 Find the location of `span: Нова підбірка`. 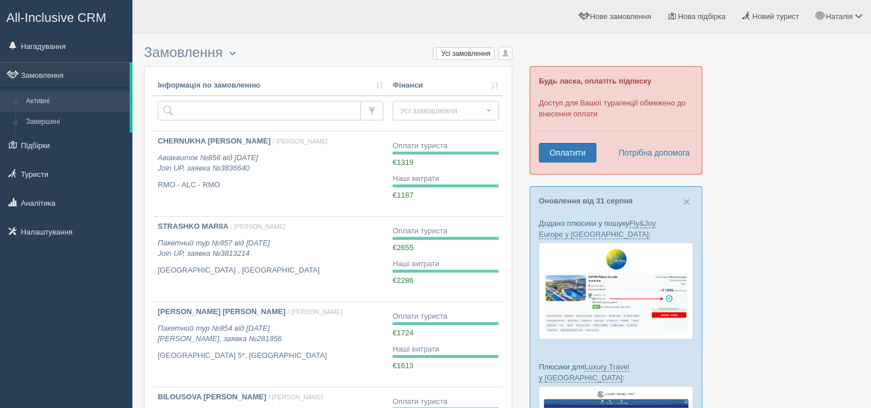

span: Нова підбірка is located at coordinates (702, 16).